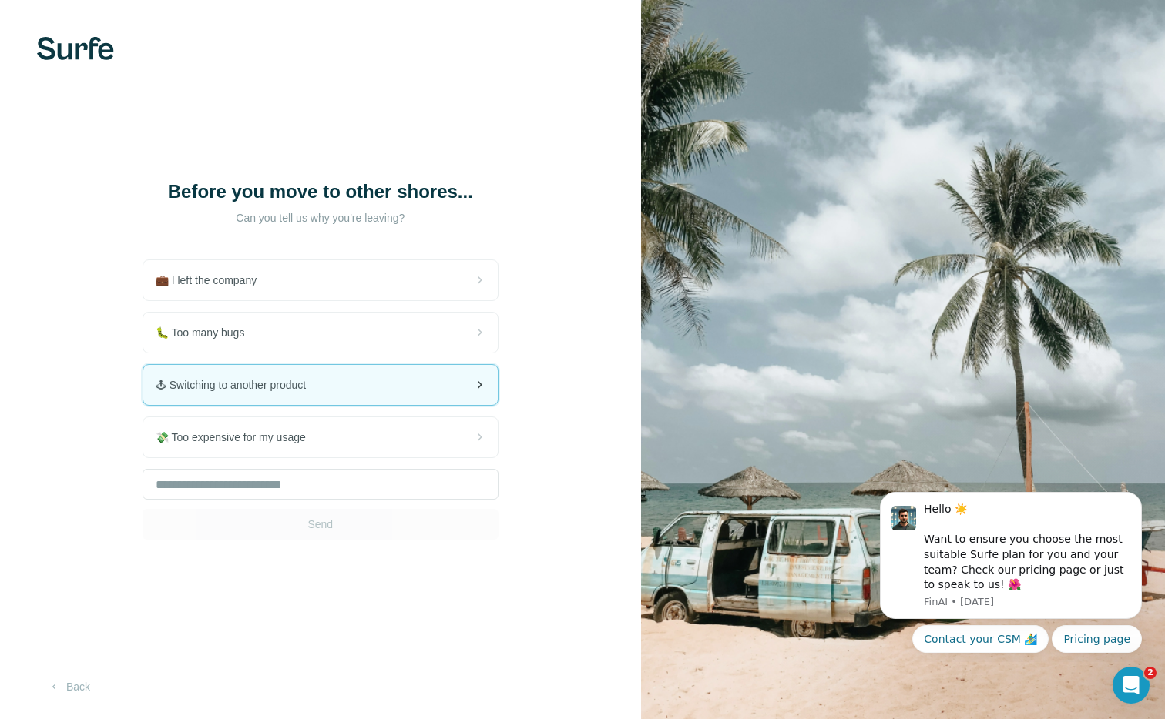 This screenshot has width=1165, height=719. I want to click on img: Profile image for FinAI, so click(47, 40).